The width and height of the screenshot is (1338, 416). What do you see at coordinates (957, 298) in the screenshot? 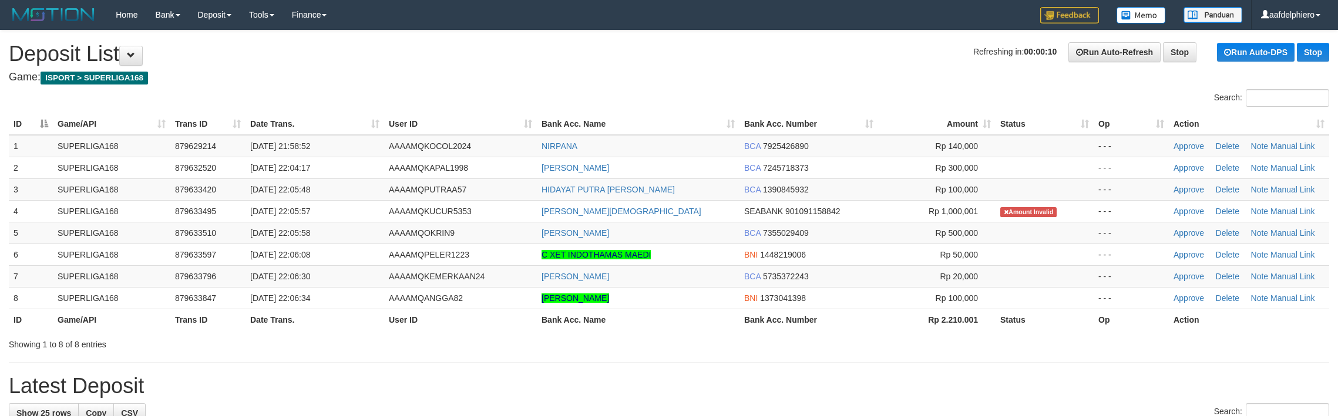
I see `span: Rp 100,000` at bounding box center [957, 298].